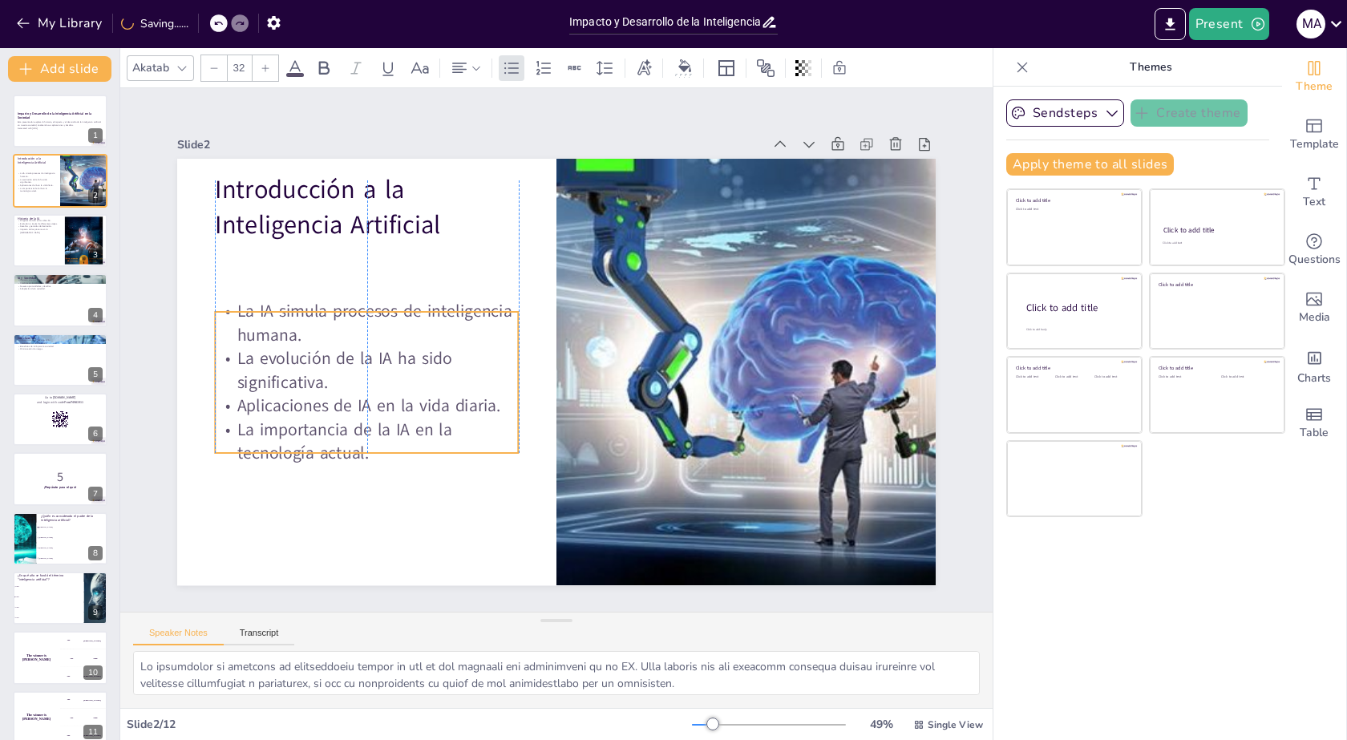 The width and height of the screenshot is (1347, 740). I want to click on p: ¿Quién es considerado el padre de la inteligencia artificial?, so click(71, 518).